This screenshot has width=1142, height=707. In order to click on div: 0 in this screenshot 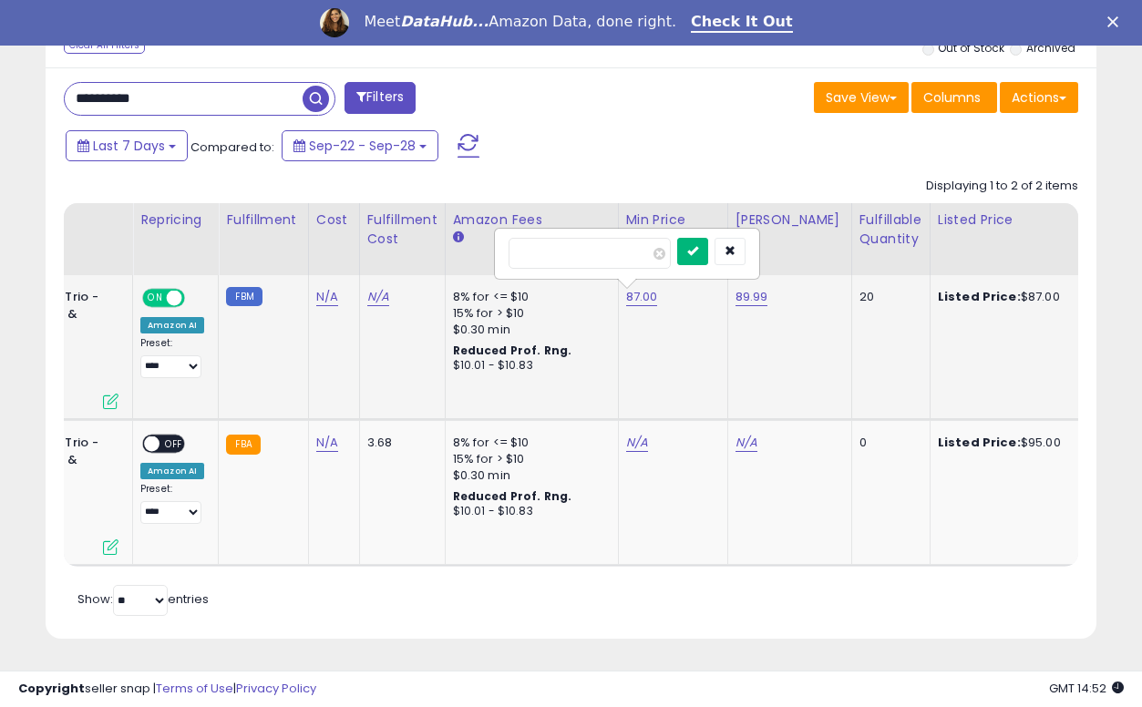, I will do `click(888, 443)`.